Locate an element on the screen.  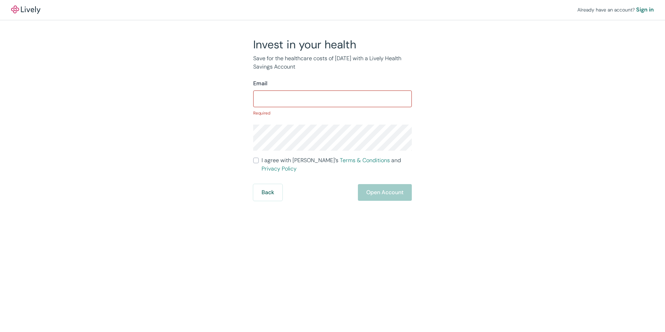
a: Terms & Conditions is located at coordinates (365, 160).